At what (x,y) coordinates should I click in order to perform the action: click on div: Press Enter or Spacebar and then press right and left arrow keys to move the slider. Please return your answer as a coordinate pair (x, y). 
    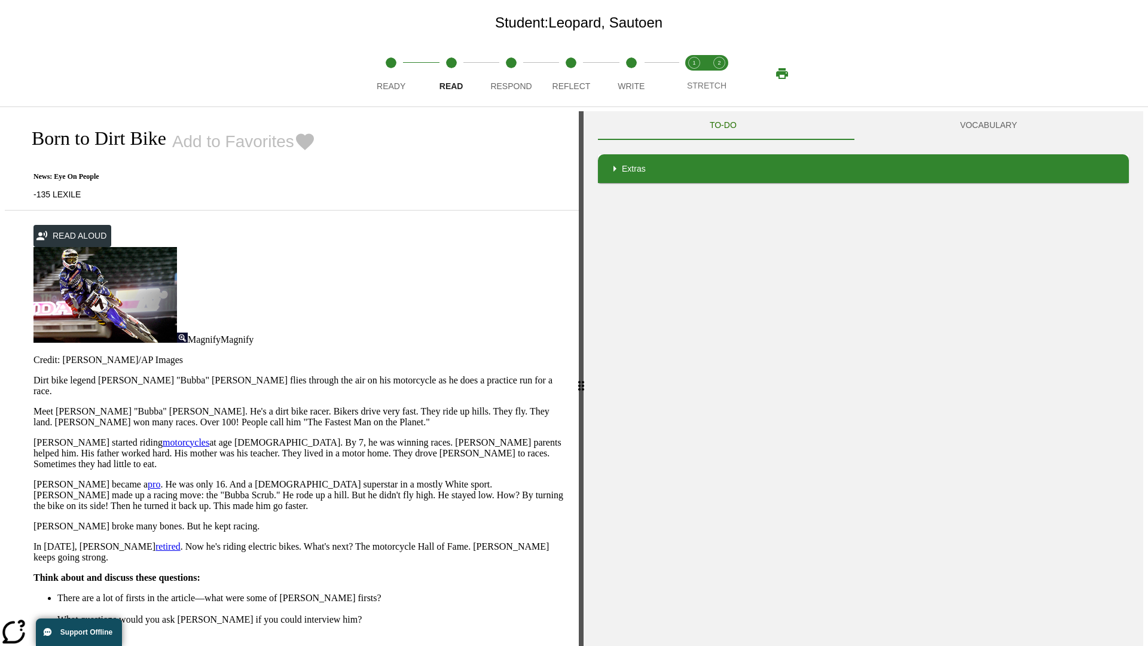
    Looking at the image, I should click on (581, 379).